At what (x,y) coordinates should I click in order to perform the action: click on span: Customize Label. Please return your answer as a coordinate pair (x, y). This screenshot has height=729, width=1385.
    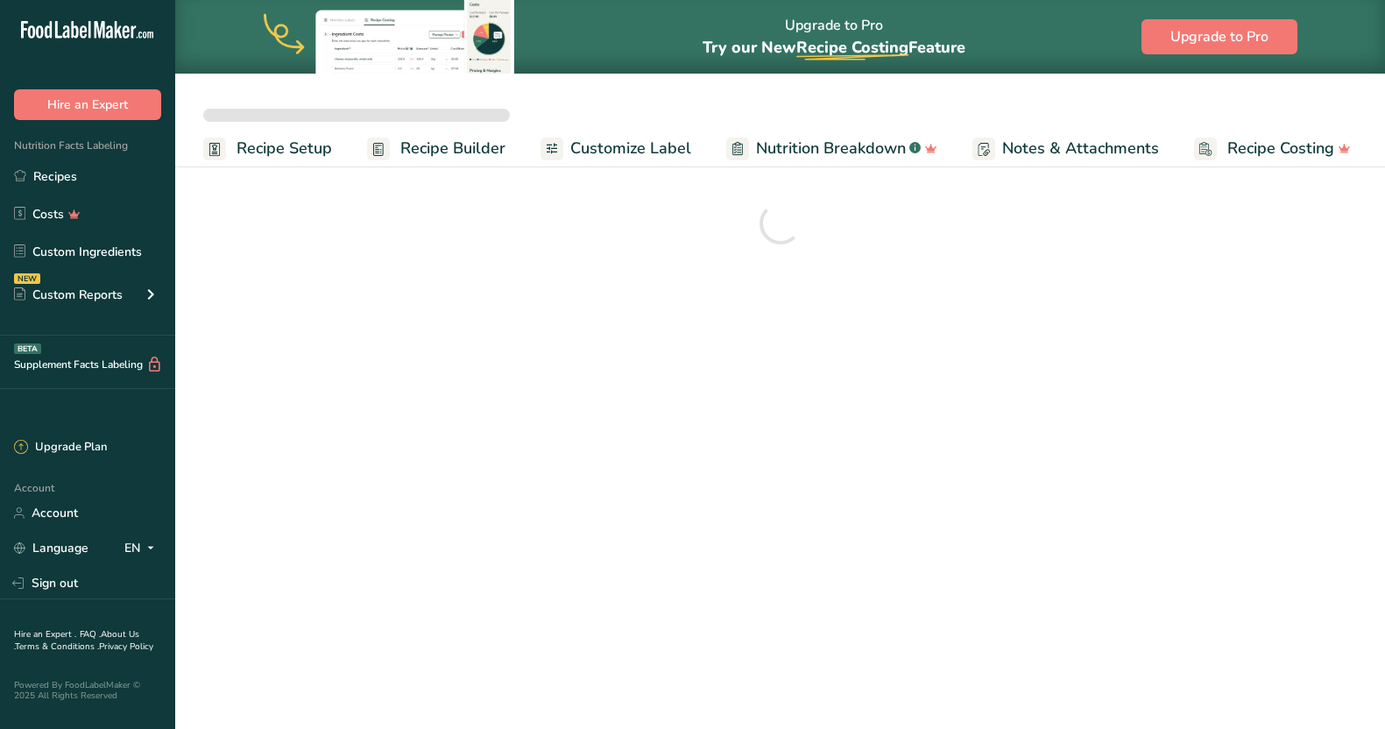
    Looking at the image, I should click on (631, 148).